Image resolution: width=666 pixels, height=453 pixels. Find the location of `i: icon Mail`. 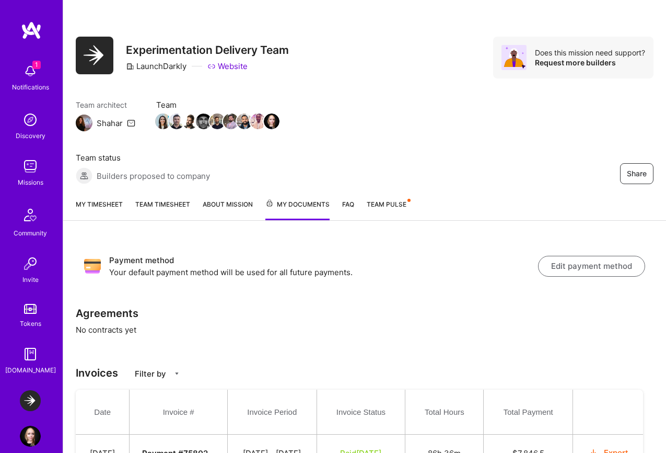

i: icon Mail is located at coordinates (131, 123).